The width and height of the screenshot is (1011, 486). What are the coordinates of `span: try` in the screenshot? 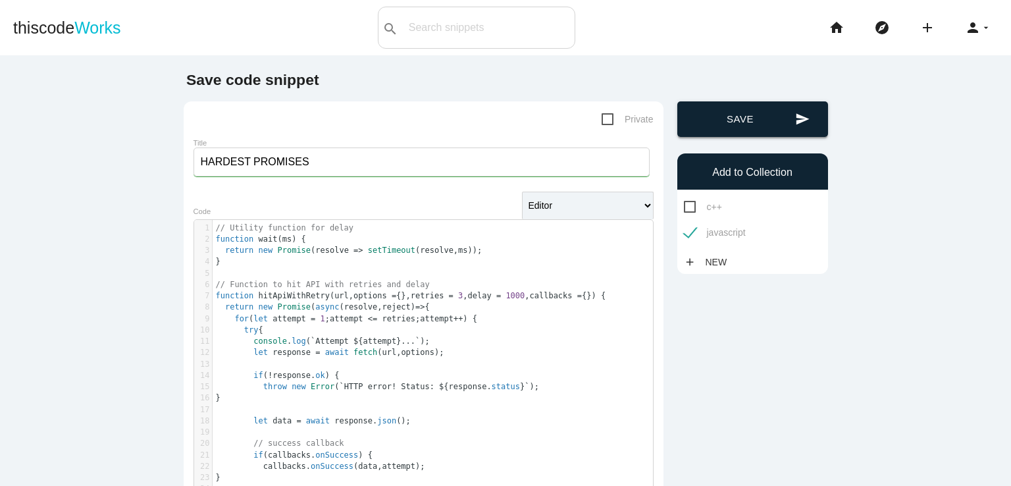 It's located at (252, 330).